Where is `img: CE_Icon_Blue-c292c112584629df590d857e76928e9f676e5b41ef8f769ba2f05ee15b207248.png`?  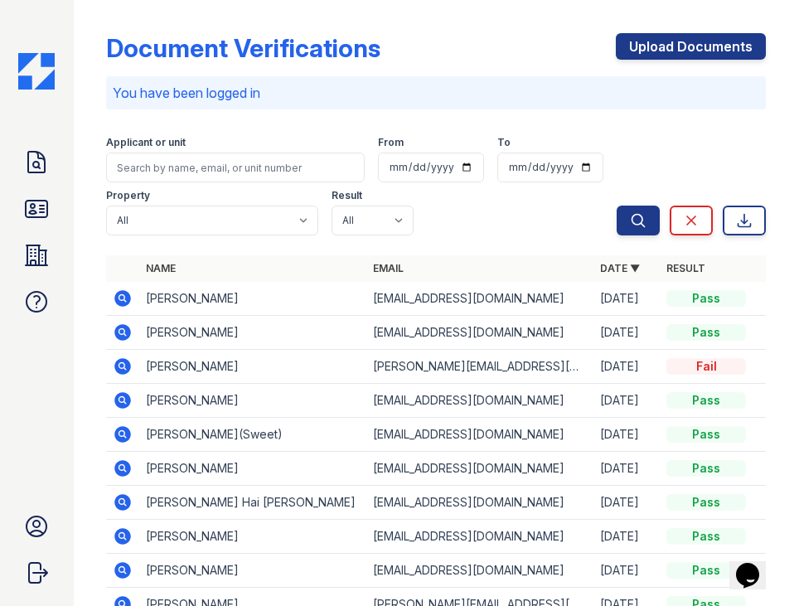 img: CE_Icon_Blue-c292c112584629df590d857e76928e9f676e5b41ef8f769ba2f05ee15b207248.png is located at coordinates (36, 71).